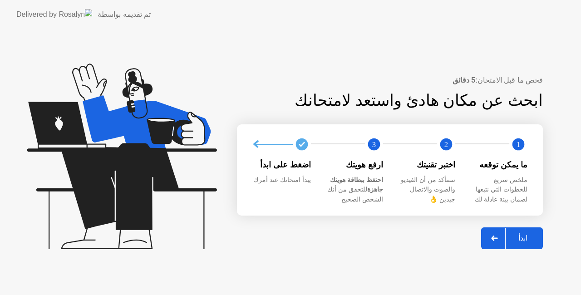 This screenshot has width=581, height=295. What do you see at coordinates (282, 180) in the screenshot?
I see `div: يبدأ امتحانك عند أمرك` at bounding box center [282, 180].